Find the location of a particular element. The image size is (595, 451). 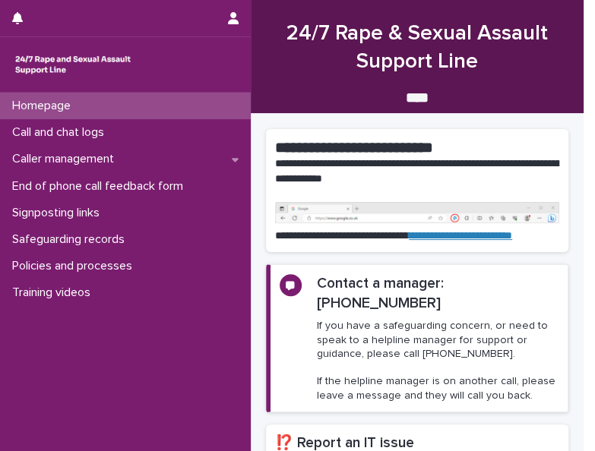

p: Homepage is located at coordinates (44, 106).